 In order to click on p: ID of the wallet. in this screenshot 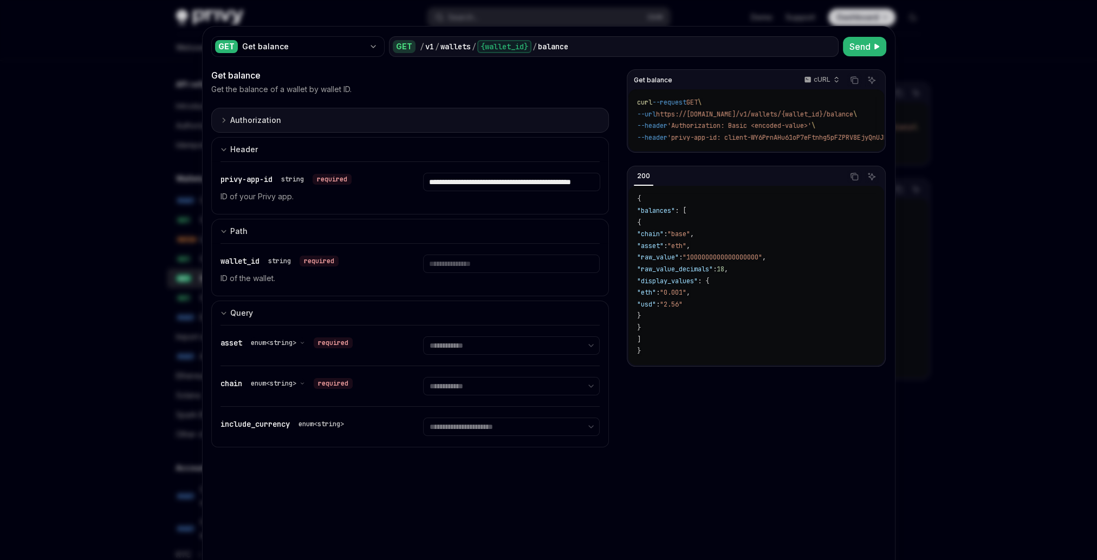, I will do `click(309, 278)`.